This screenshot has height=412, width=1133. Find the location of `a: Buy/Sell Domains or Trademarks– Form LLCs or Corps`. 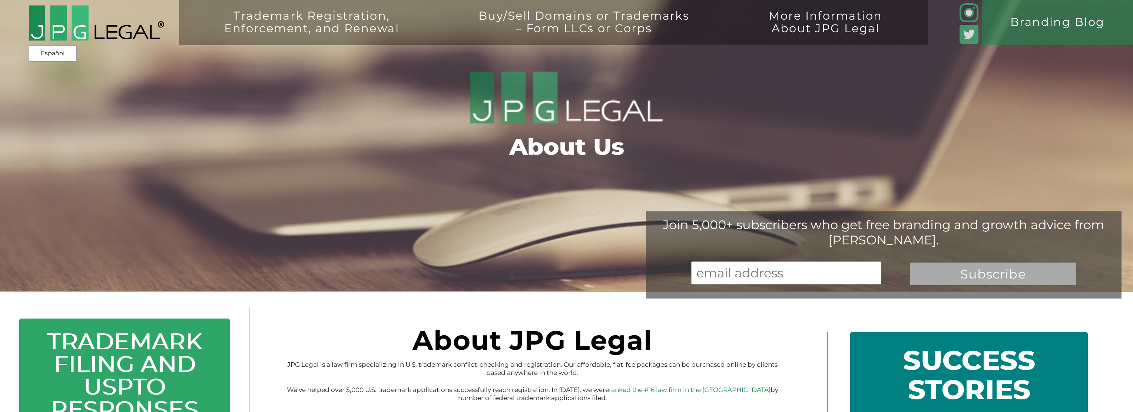

a: Buy/Sell Domains or Trademarks– Form LLCs or Corps is located at coordinates (584, 32).